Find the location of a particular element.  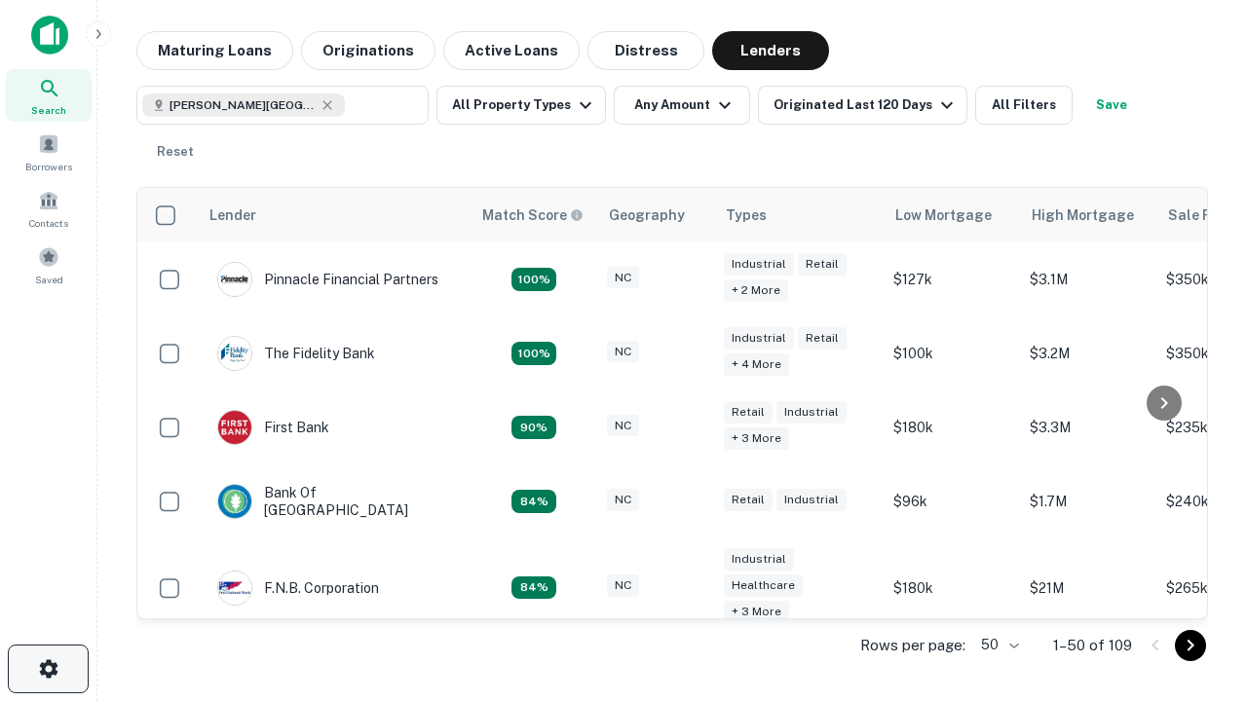

p: Rows per page: is located at coordinates (913, 646).